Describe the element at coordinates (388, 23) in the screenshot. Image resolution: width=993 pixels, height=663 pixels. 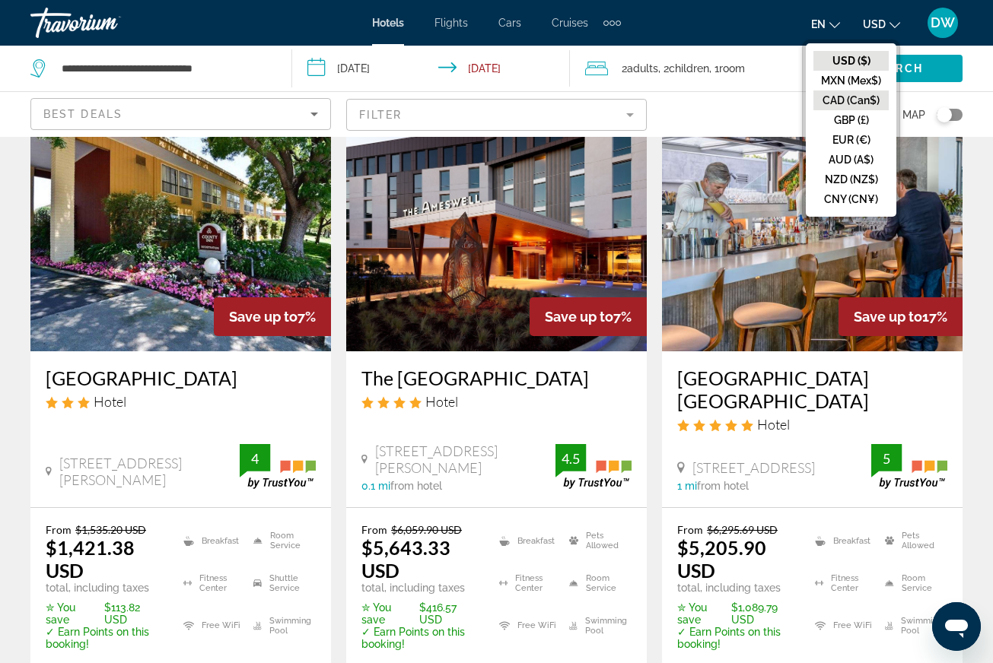
I see `span: Hotels` at that location.